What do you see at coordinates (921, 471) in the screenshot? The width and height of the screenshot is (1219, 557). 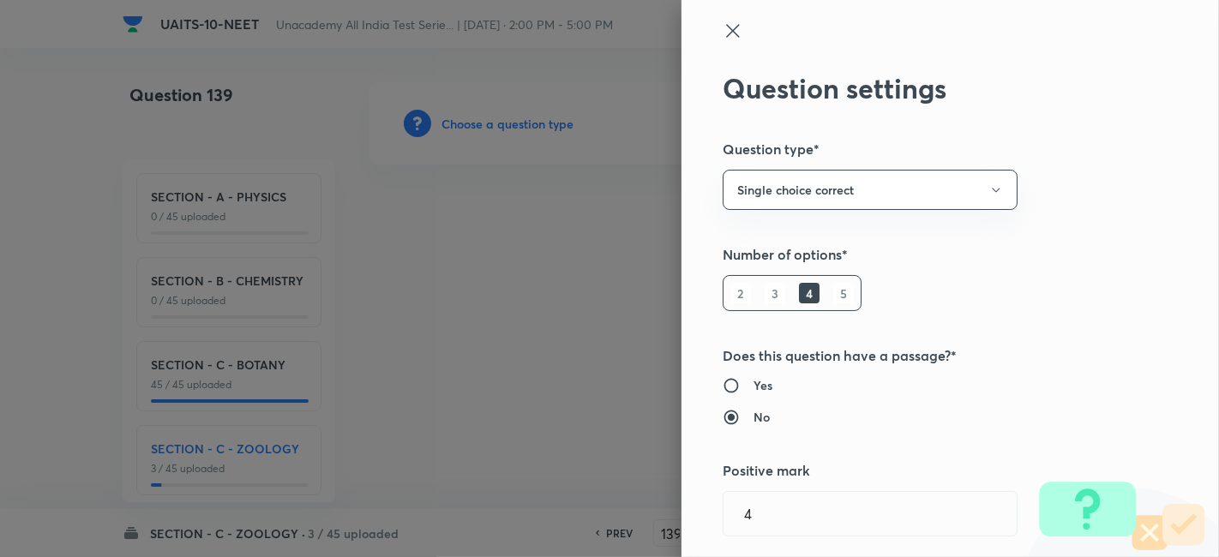 I see `h5: Positive mark` at bounding box center [921, 471].